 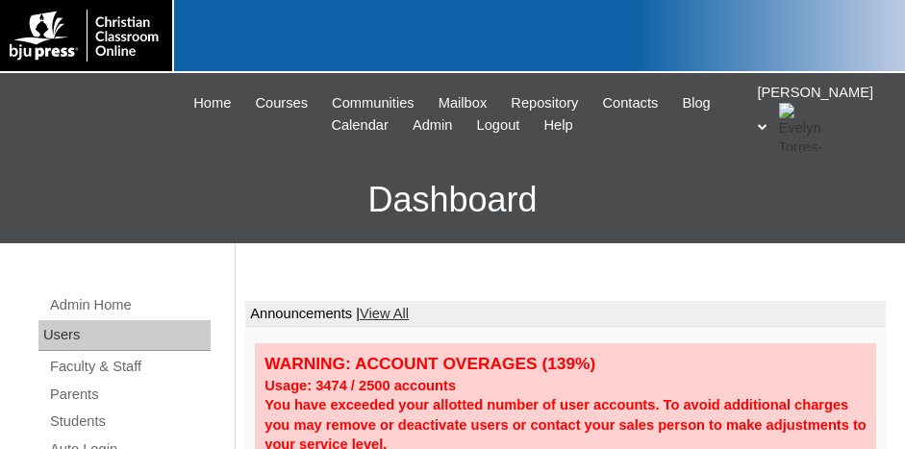 I want to click on a: Repository, so click(x=544, y=103).